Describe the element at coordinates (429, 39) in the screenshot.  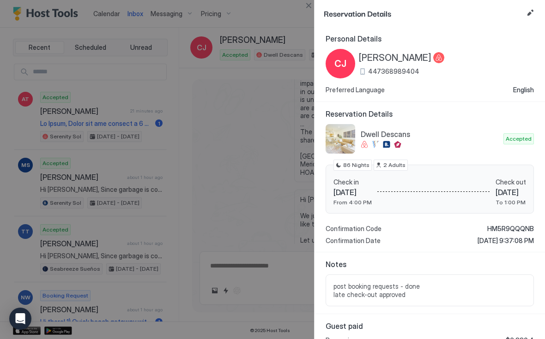
I see `span: Personal Details` at that location.